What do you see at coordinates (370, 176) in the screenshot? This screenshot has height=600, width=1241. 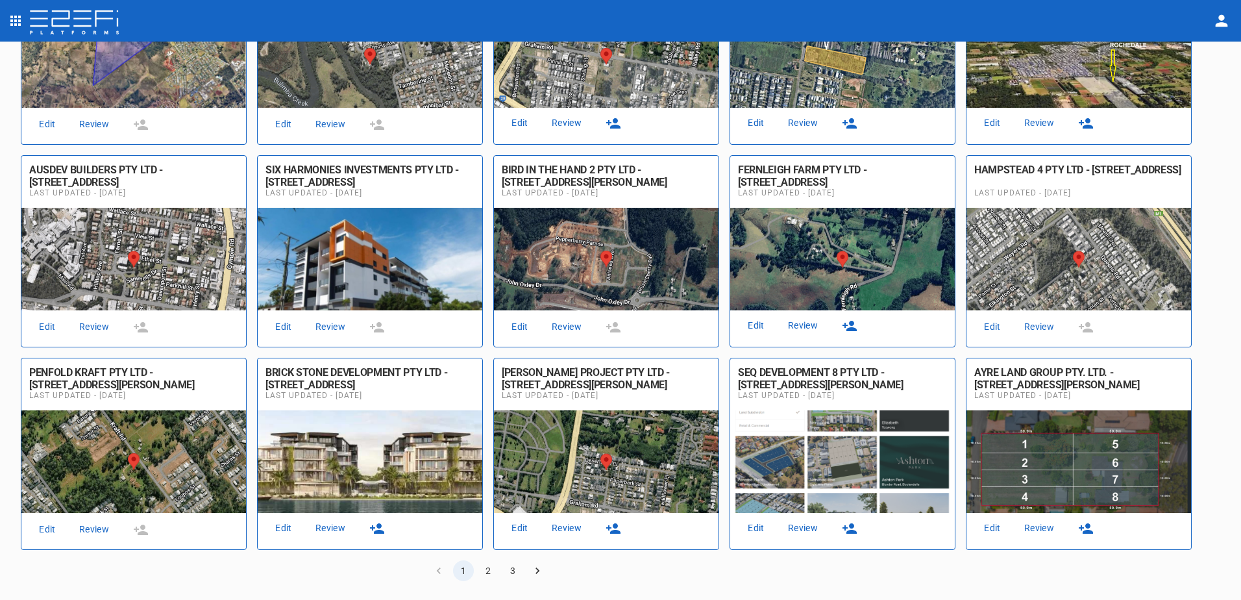 I see `h6: SIX HARMONIES INVESTMENTS PTY LTD - 3 Grout Street, MacGregor` at bounding box center [370, 176].